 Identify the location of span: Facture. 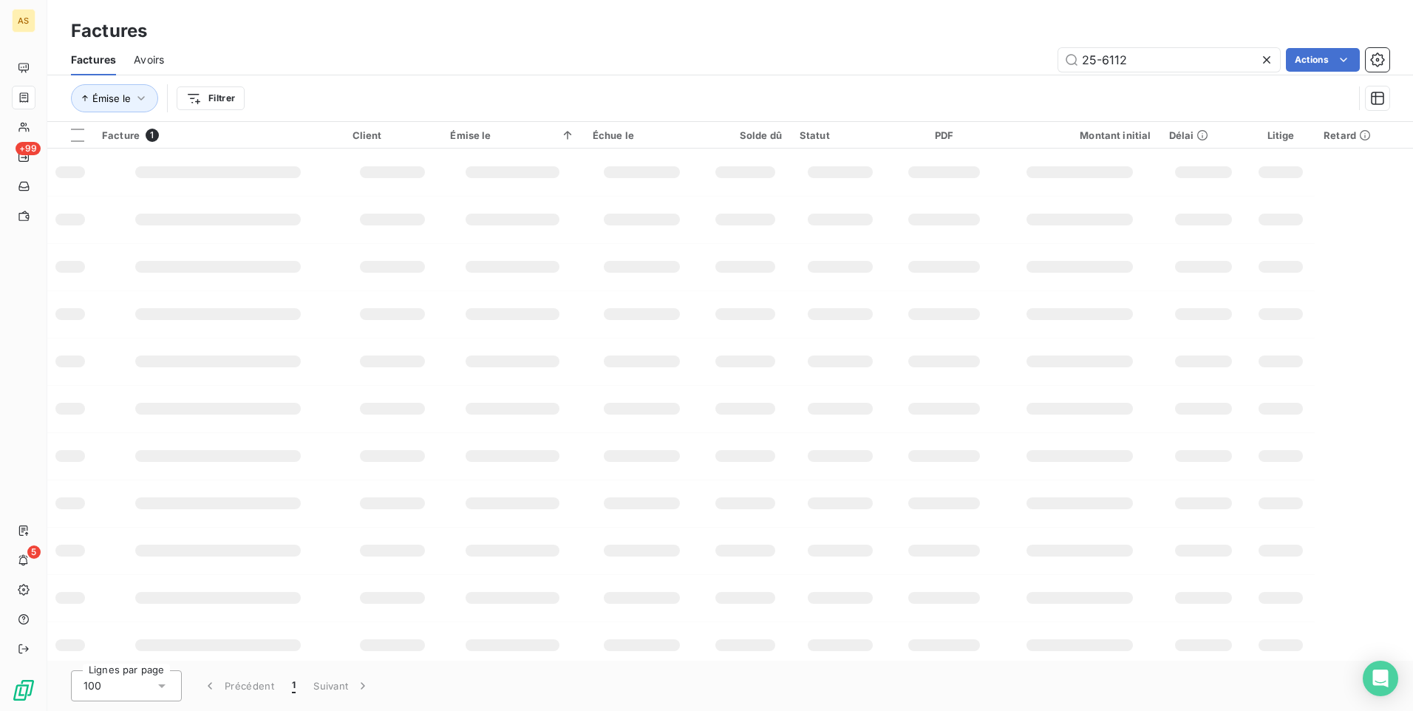
(120, 135).